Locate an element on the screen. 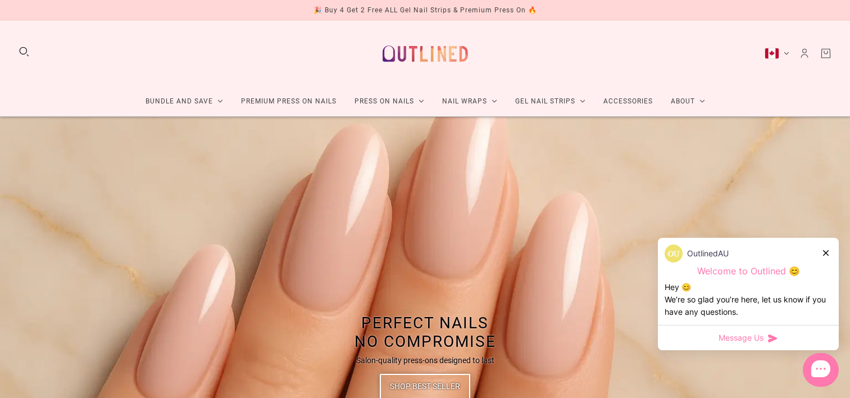 Image resolution: width=850 pixels, height=398 pixels. a: Premium Press On Nails is located at coordinates (289, 101).